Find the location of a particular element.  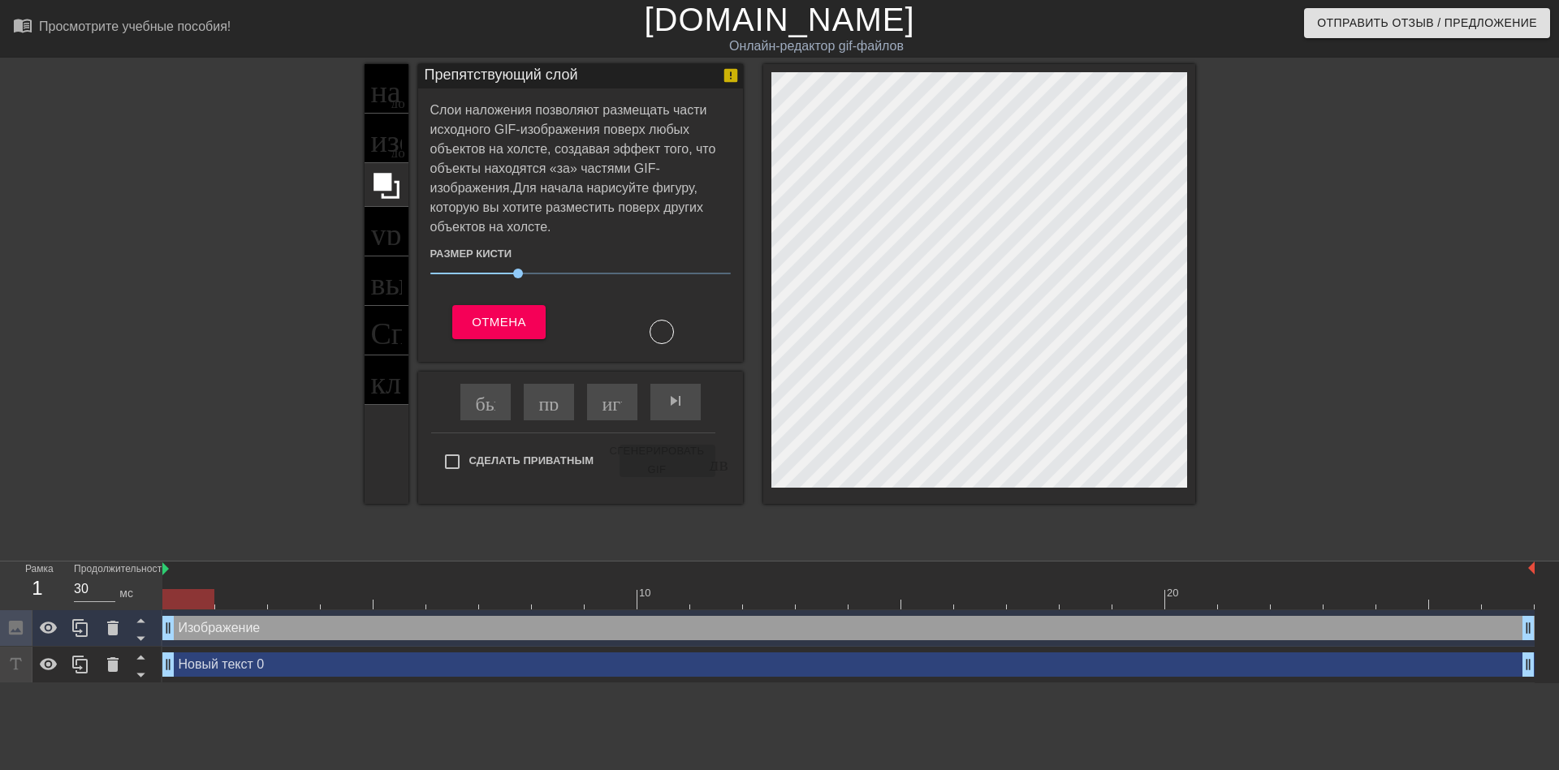

ya-tr-span: пропускать ранее is located at coordinates (611, 401).